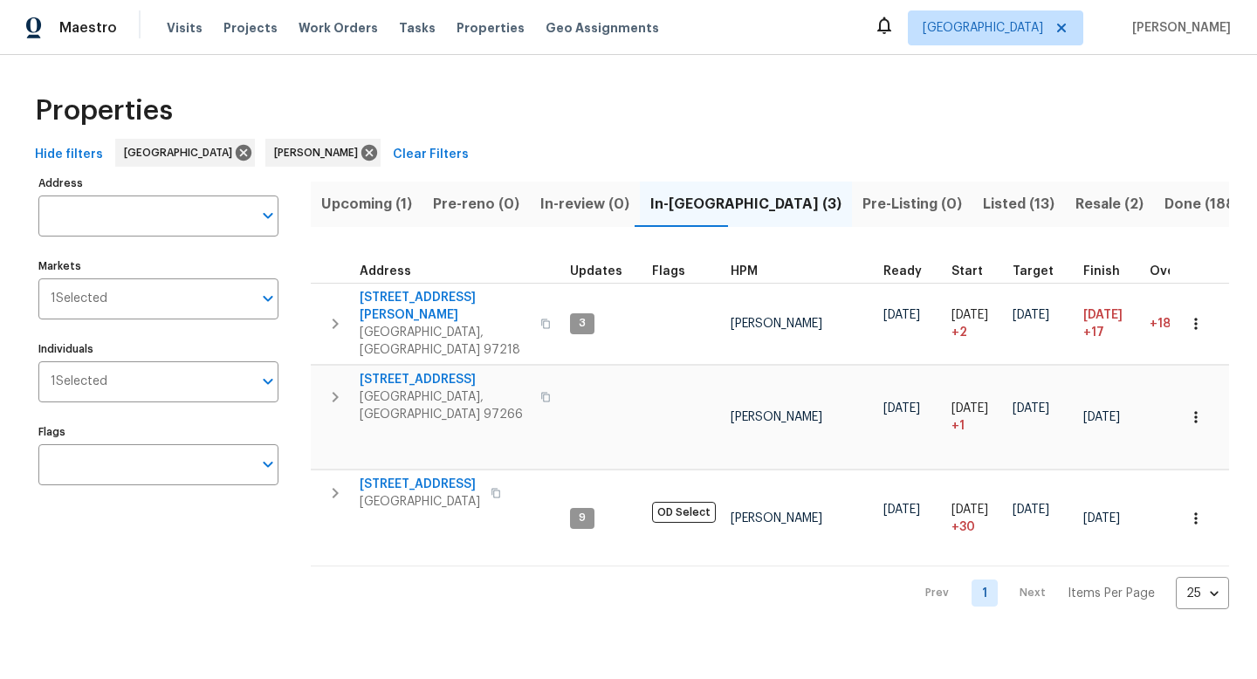  What do you see at coordinates (476, 204) in the screenshot?
I see `span: Pre-reno (0)` at bounding box center [476, 204].